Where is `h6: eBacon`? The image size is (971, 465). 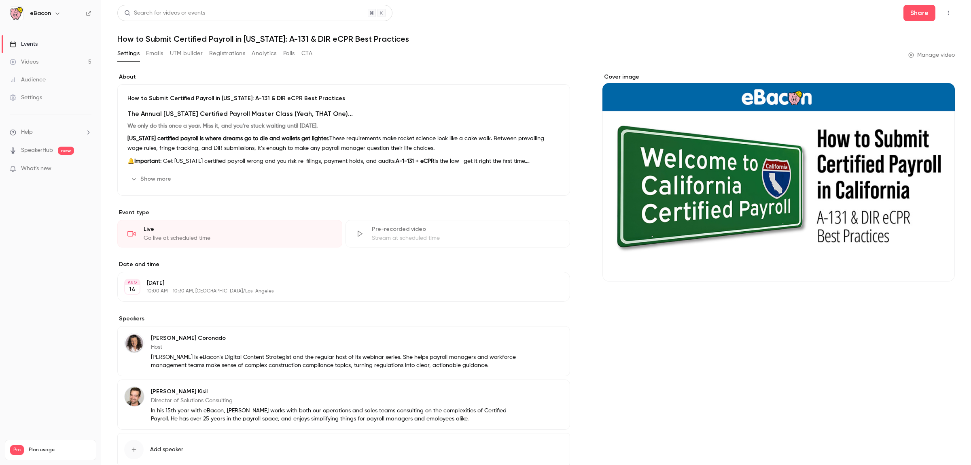 h6: eBacon is located at coordinates (40, 13).